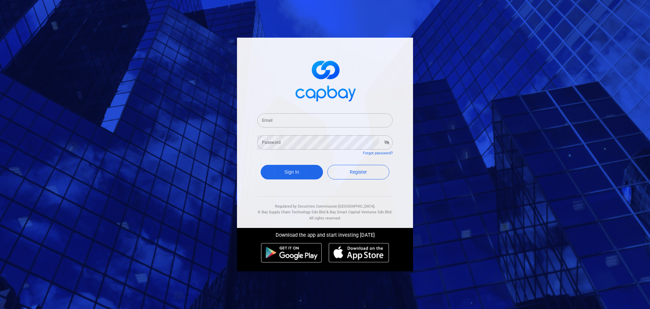  What do you see at coordinates (292, 252) in the screenshot?
I see `img: android` at bounding box center [292, 252].